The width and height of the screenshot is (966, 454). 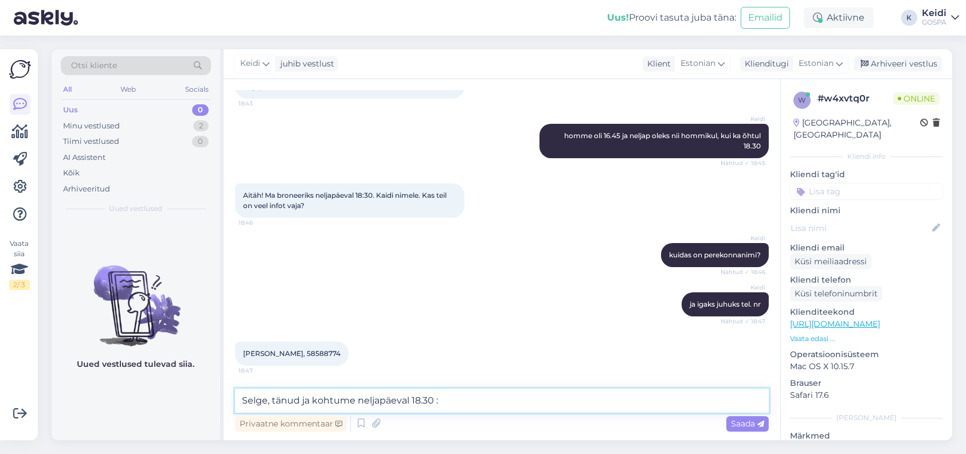 I want to click on span: w, so click(x=802, y=100).